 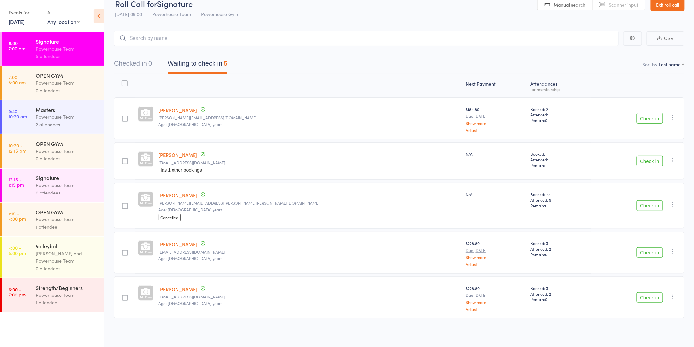 What do you see at coordinates (560, 89) in the screenshot?
I see `div: for membership` at bounding box center [560, 89].